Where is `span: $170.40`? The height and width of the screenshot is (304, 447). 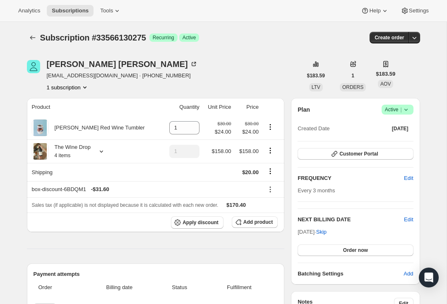
span: $170.40 is located at coordinates (236, 205).